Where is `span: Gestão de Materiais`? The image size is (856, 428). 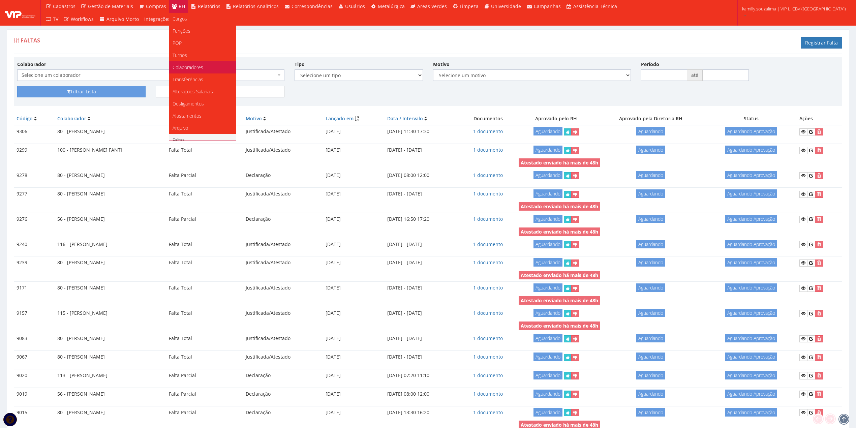 span: Gestão de Materiais is located at coordinates (111, 6).